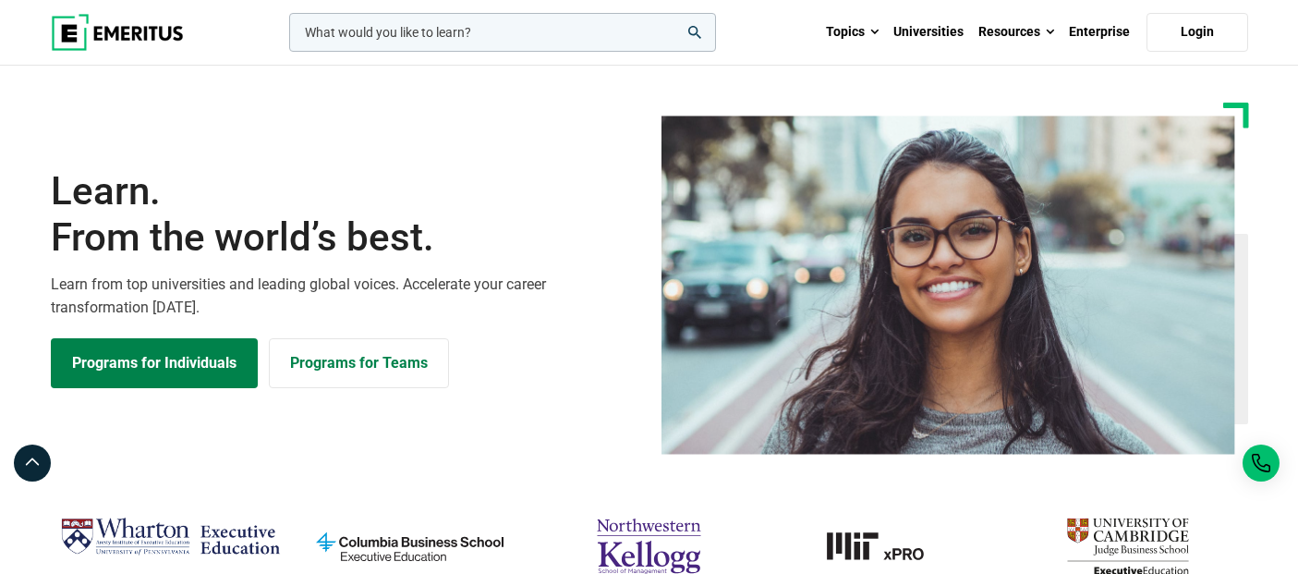 The height and width of the screenshot is (574, 1298). What do you see at coordinates (358, 363) in the screenshot?
I see `a: Explore for Business` at bounding box center [358, 363].